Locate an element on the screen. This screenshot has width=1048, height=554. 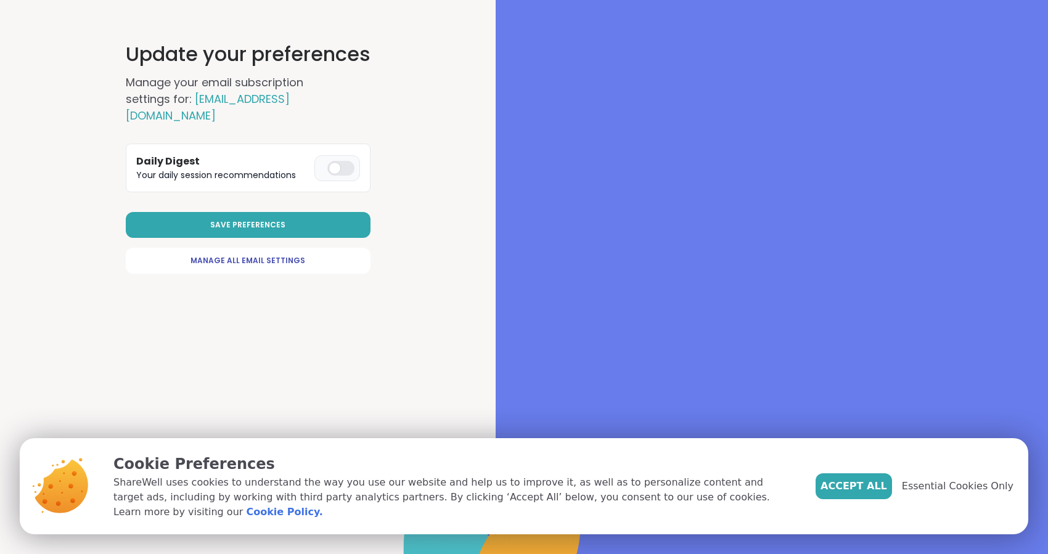
p: ShareWell uses cookies to understand the way you use our website and help us to improve it, as we... is located at coordinates (454, 497).